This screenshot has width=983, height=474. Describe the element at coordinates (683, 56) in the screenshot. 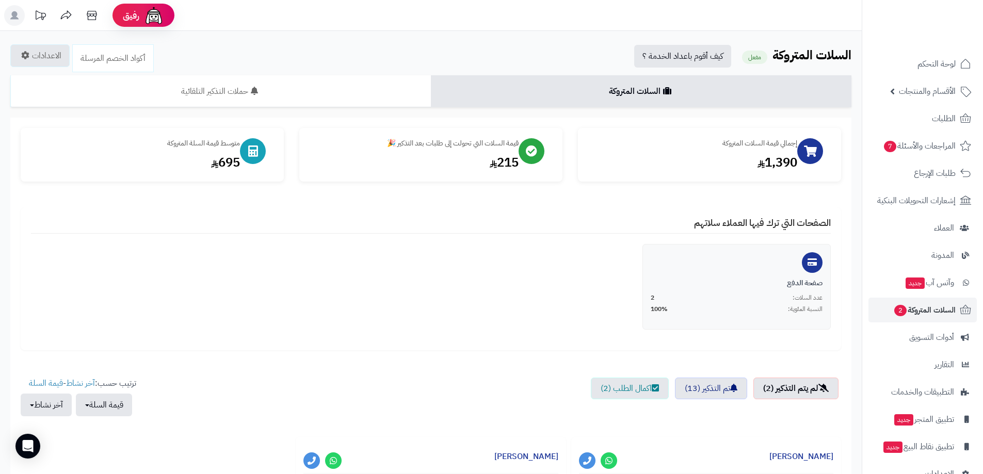

I see `a: كيف أقوم باعداد الخدمة ؟` at that location.